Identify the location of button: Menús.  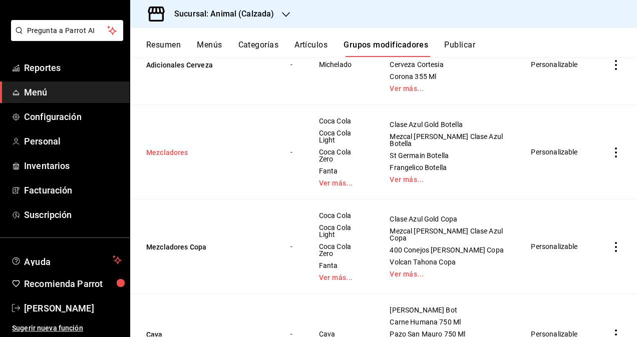
(209, 49).